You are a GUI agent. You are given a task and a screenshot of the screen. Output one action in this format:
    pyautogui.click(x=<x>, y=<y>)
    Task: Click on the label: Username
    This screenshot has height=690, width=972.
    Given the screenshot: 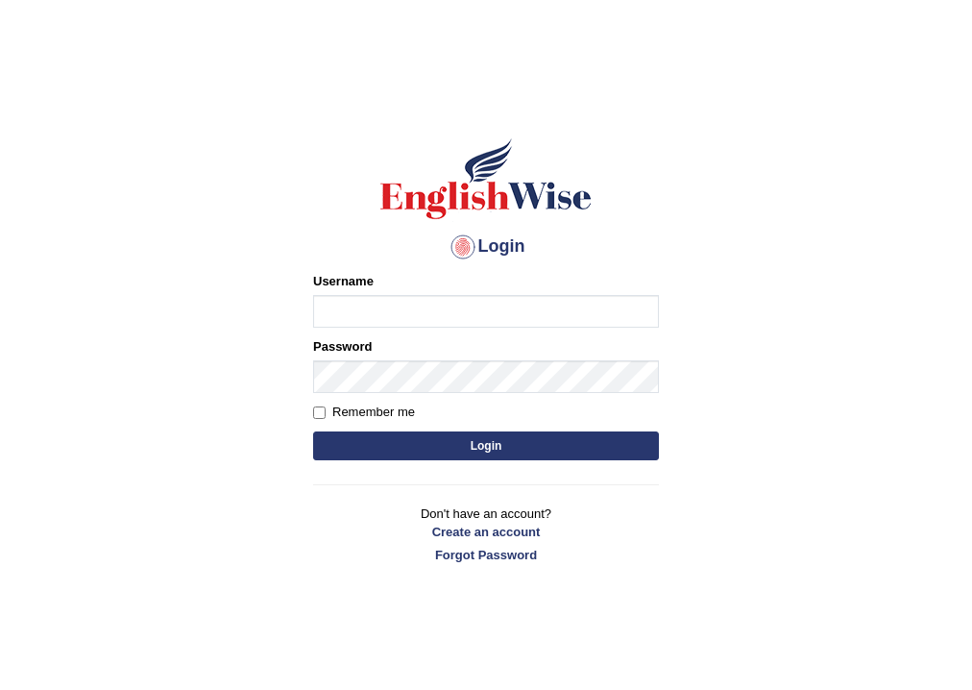 What is the action you would take?
    pyautogui.click(x=343, y=280)
    